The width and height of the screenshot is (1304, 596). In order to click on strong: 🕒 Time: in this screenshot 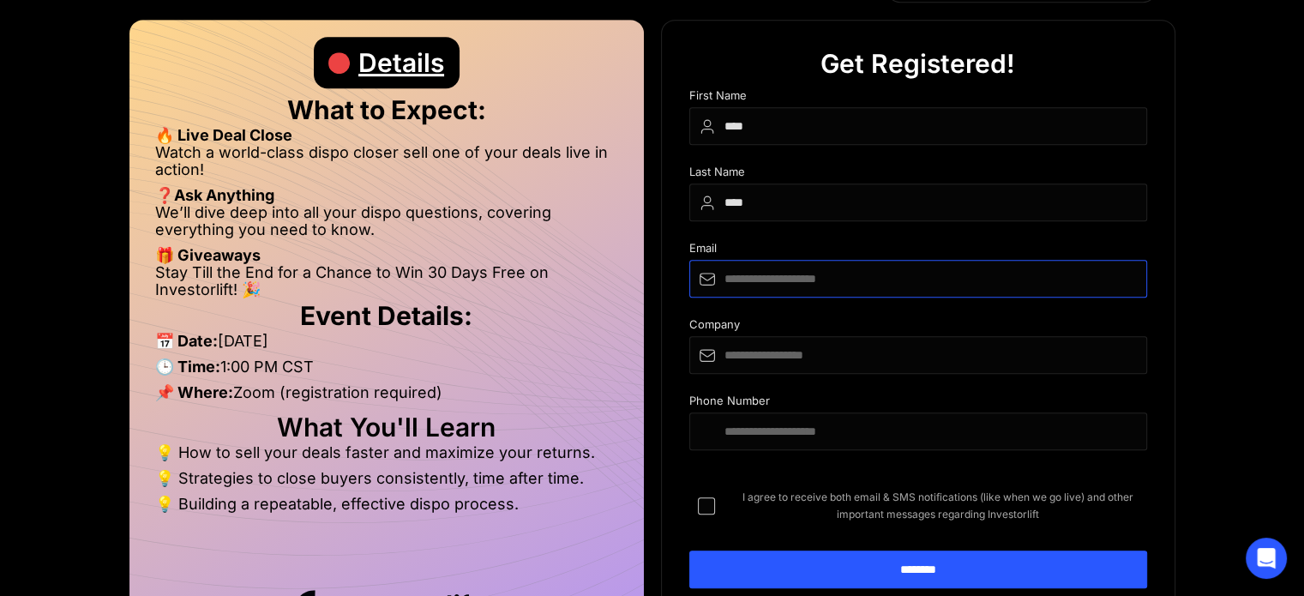, I will do `click(188, 366)`.